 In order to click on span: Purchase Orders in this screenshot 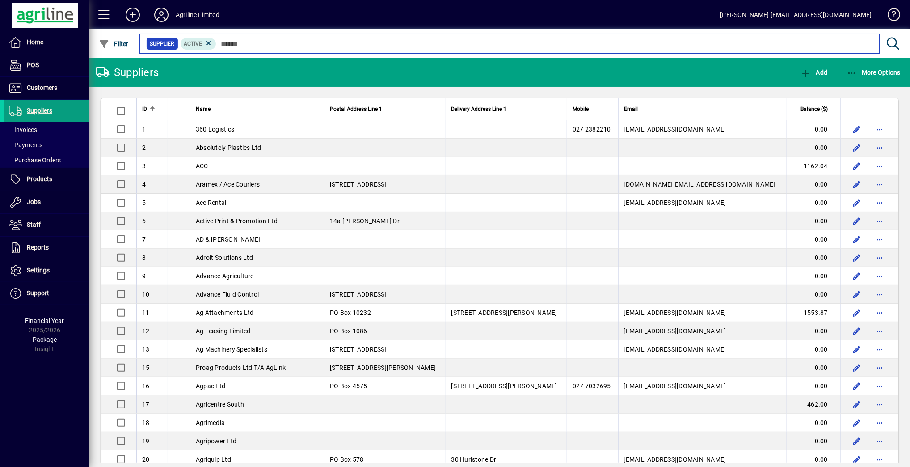, I will do `click(35, 160)`.